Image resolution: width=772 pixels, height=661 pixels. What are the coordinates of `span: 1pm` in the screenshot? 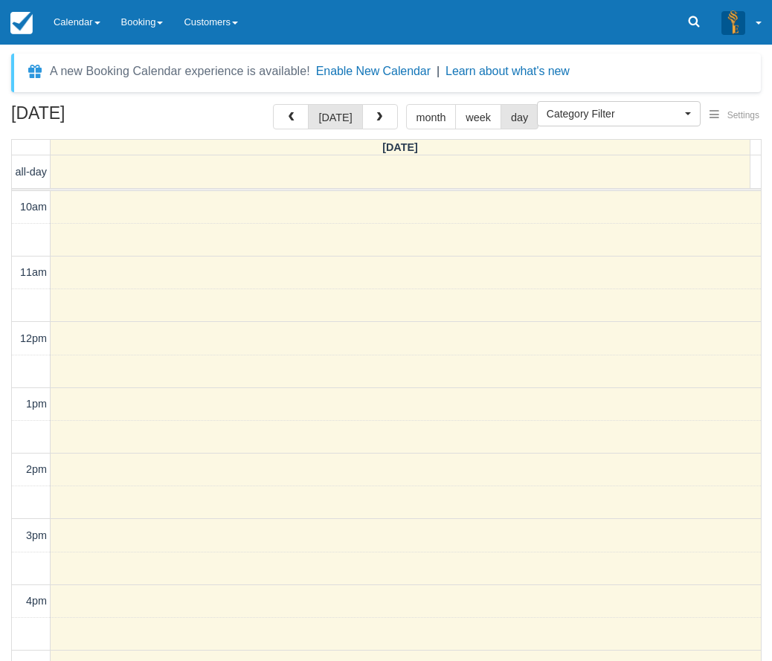 It's located at (36, 404).